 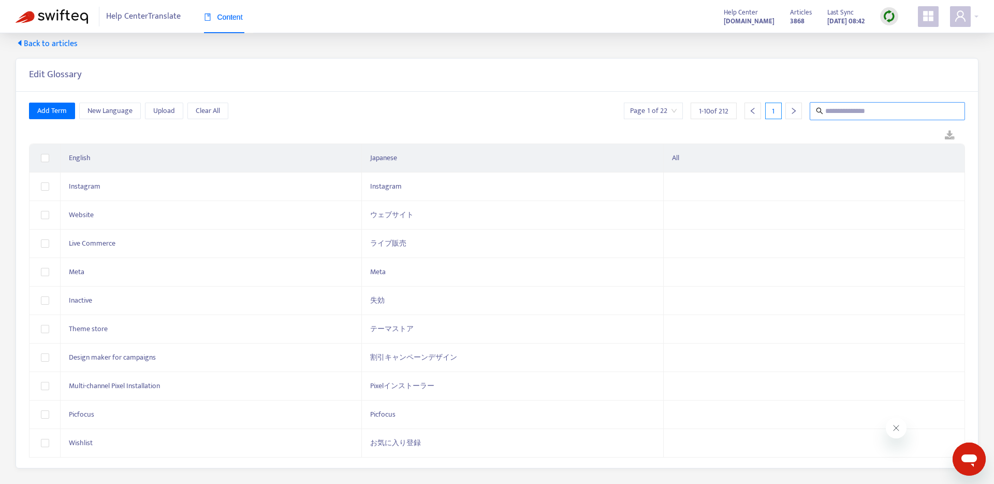 What do you see at coordinates (841, 12) in the screenshot?
I see `span: Last Sync` at bounding box center [841, 12].